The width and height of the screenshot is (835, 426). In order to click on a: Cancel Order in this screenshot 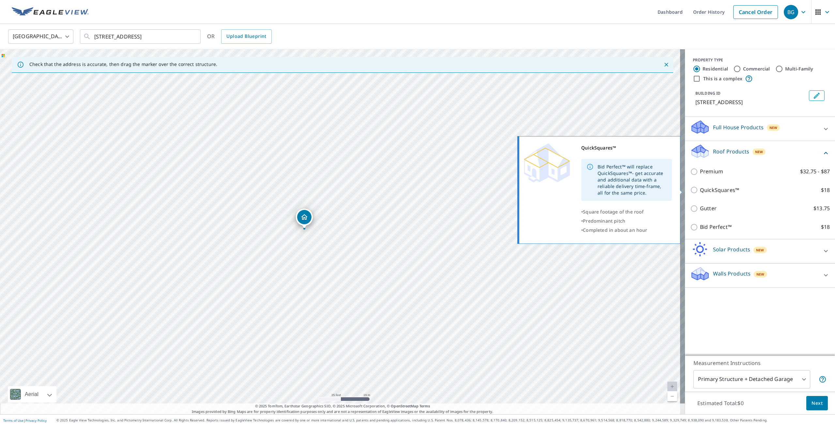, I will do `click(756, 12)`.